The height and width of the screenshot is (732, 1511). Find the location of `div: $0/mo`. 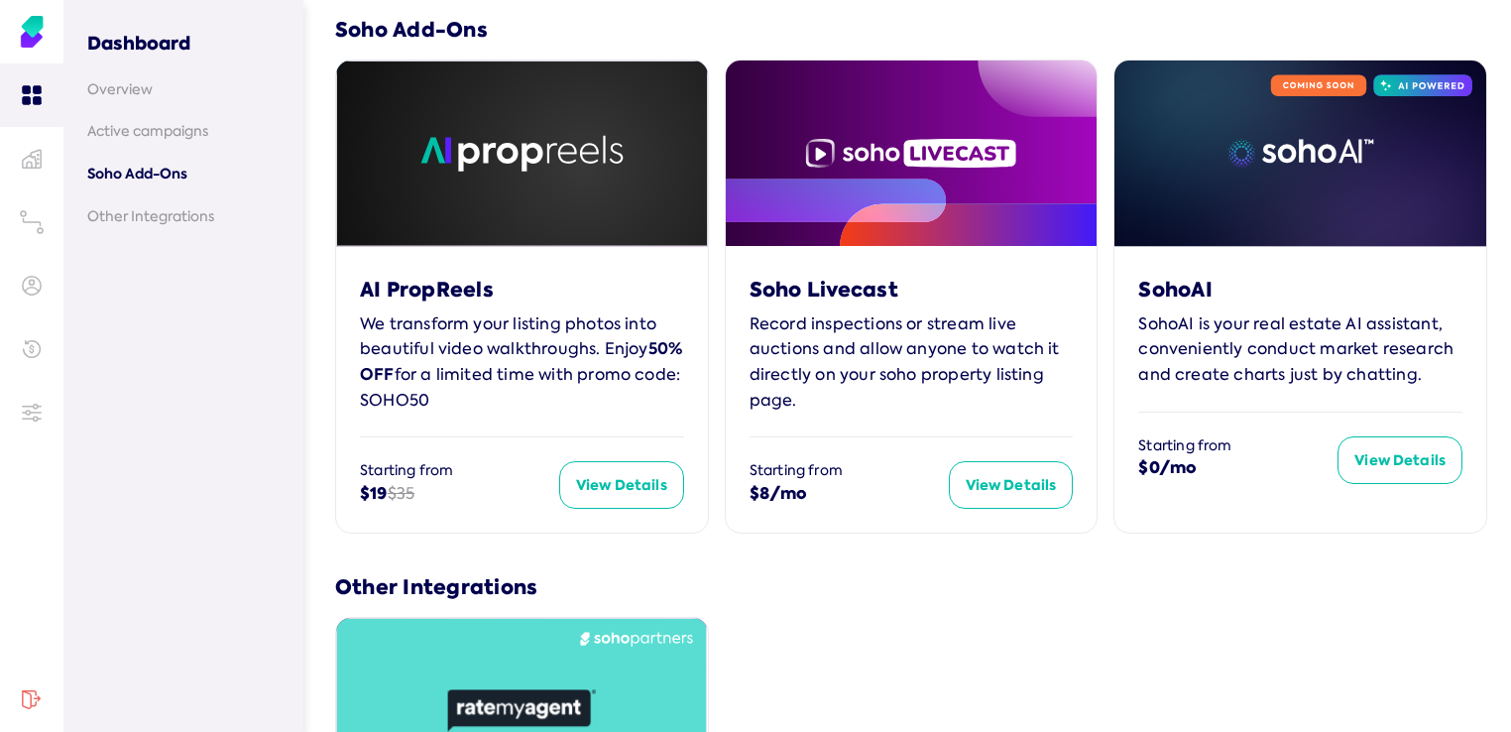

div: $0/mo is located at coordinates (1237, 468).